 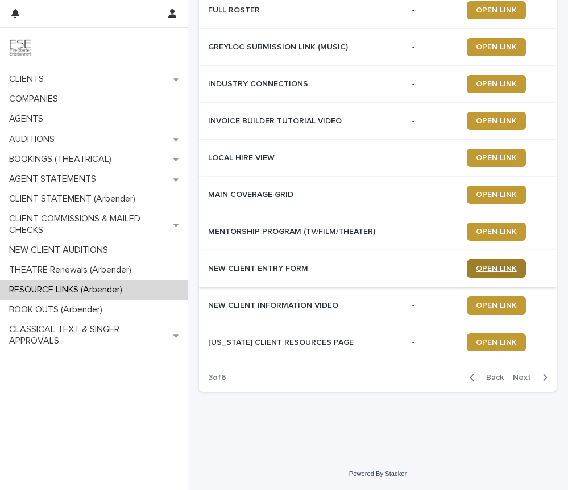 I want to click on a: Powered By Stacker, so click(x=377, y=474).